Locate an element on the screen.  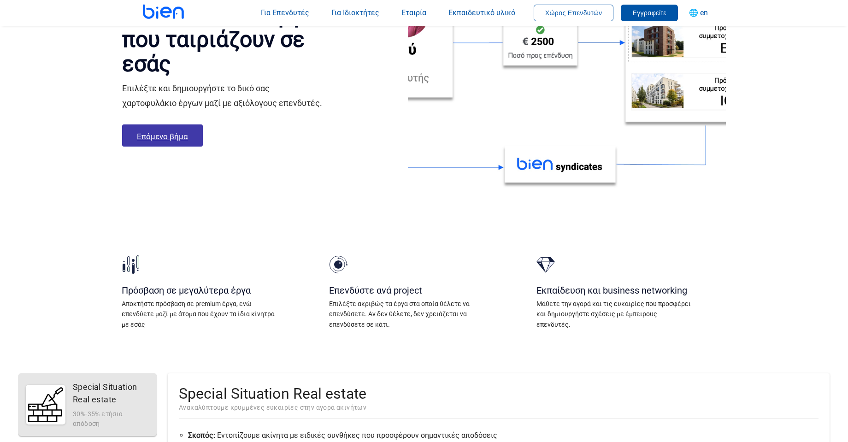
div: Ανακαλύπτουμε κρυμμένες ευκαιρίες στην αγορά ακινήτων is located at coordinates (498, 410).